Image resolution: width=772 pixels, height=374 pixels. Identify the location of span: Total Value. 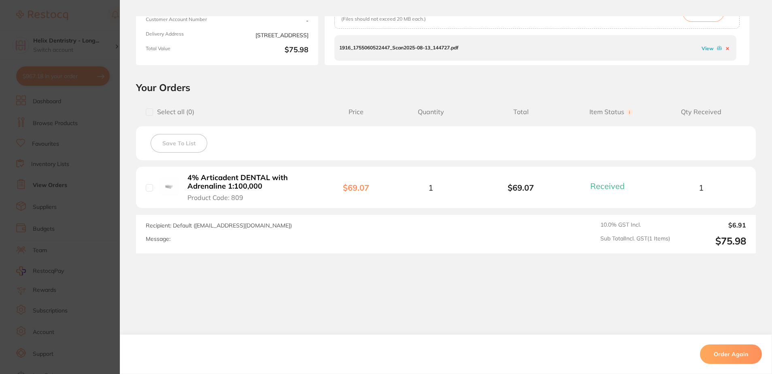
(185, 51).